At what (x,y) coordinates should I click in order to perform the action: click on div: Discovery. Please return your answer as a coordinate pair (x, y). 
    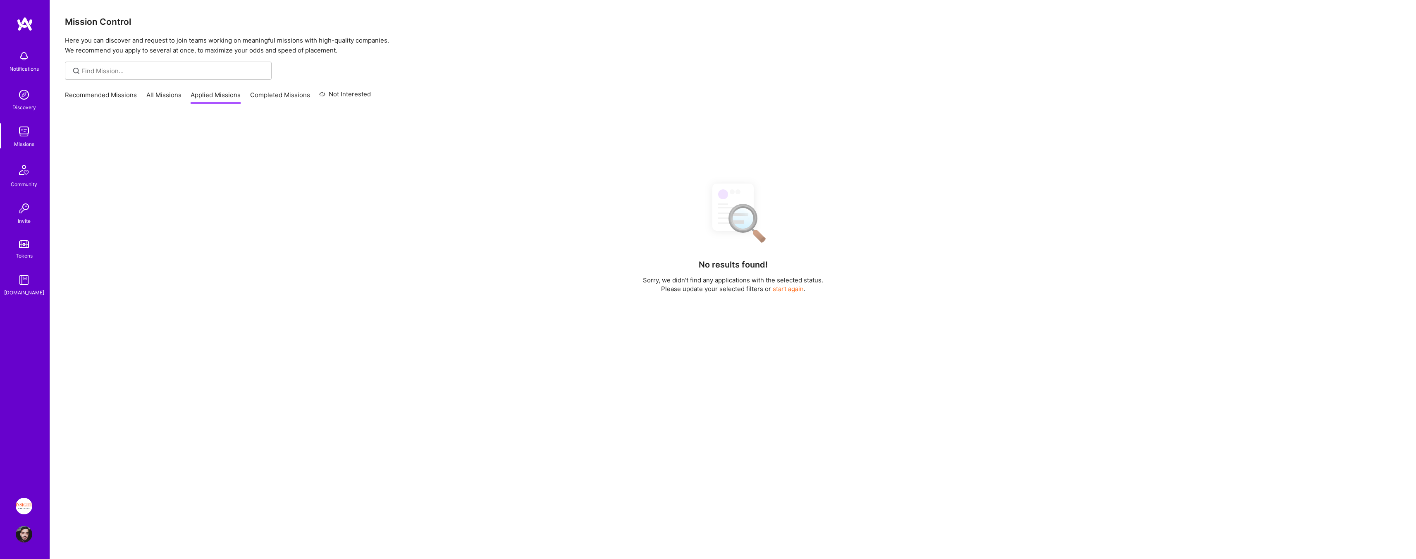
    Looking at the image, I should click on (24, 107).